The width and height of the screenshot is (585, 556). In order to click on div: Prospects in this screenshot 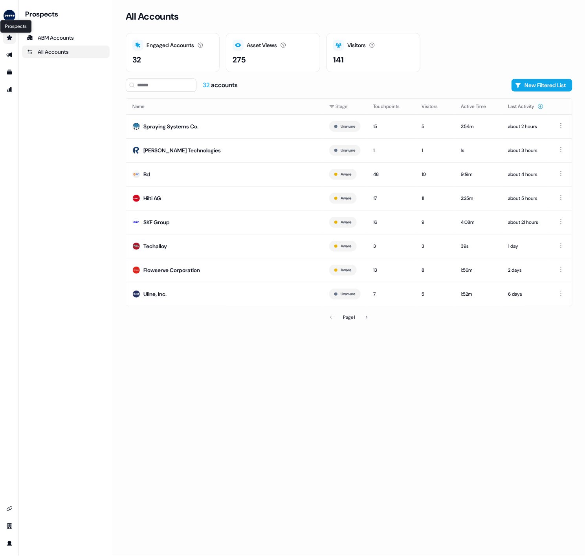, I will do `click(67, 14)`.